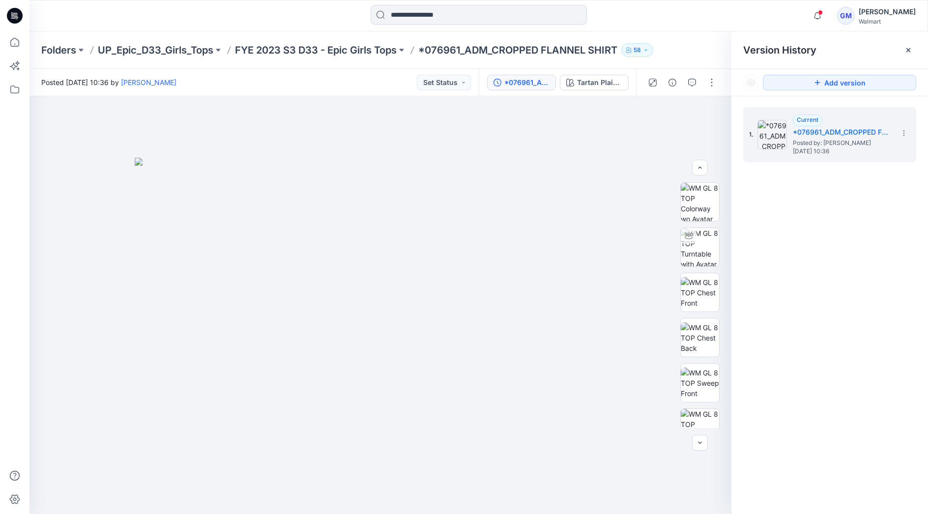 The image size is (928, 514). What do you see at coordinates (518, 50) in the screenshot?
I see `p: *076961_ADM_CROPPED FLANNEL SHIRT` at bounding box center [518, 50].